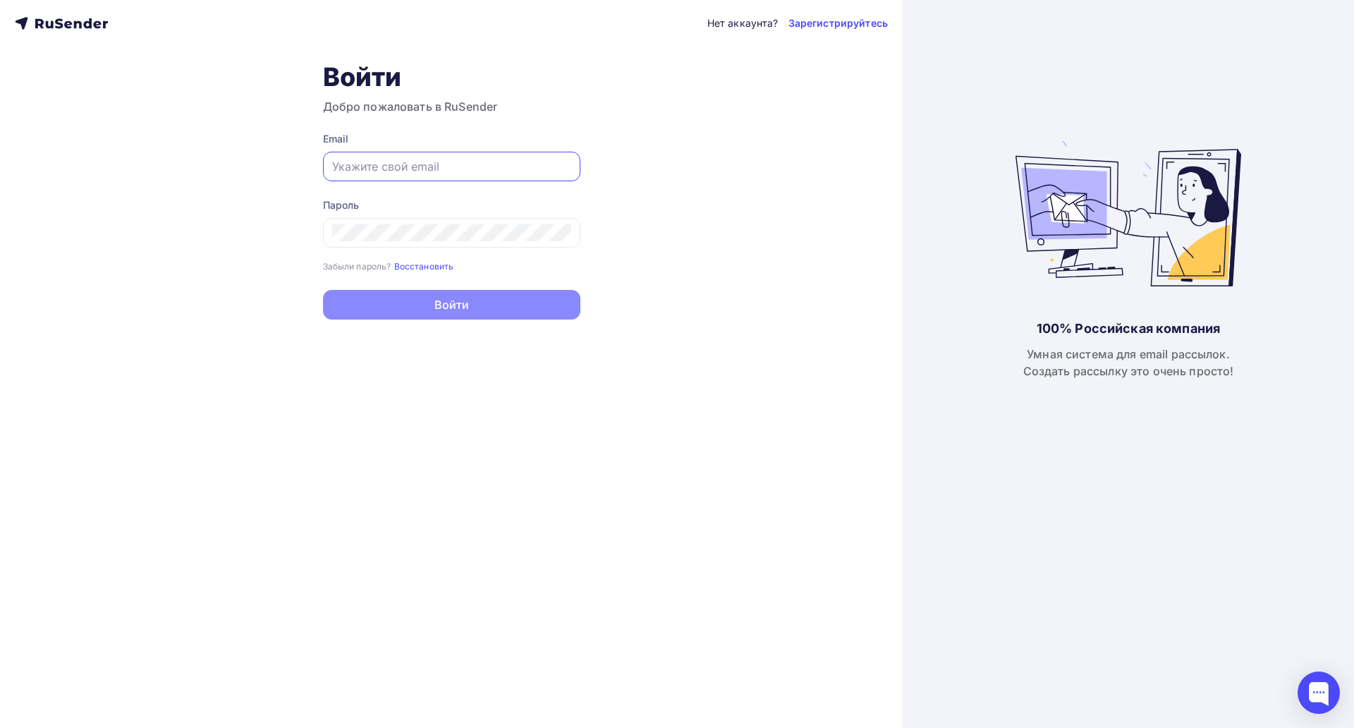 This screenshot has width=1354, height=728. I want to click on h3: Добро пожаловать в RuSender, so click(451, 107).